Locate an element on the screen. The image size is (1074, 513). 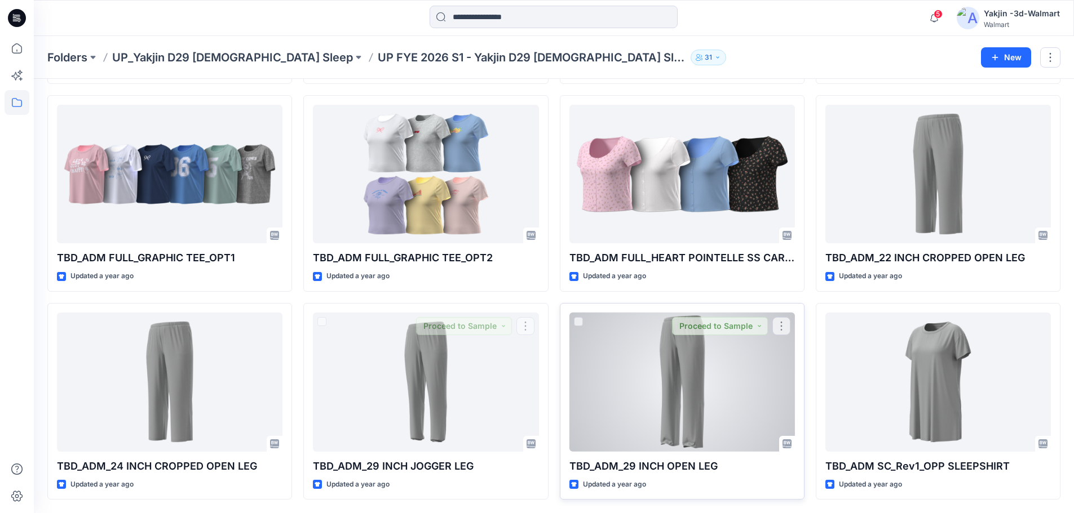
p: TBD_ADM_29 INCH JOGGER LEG is located at coordinates (426, 467).